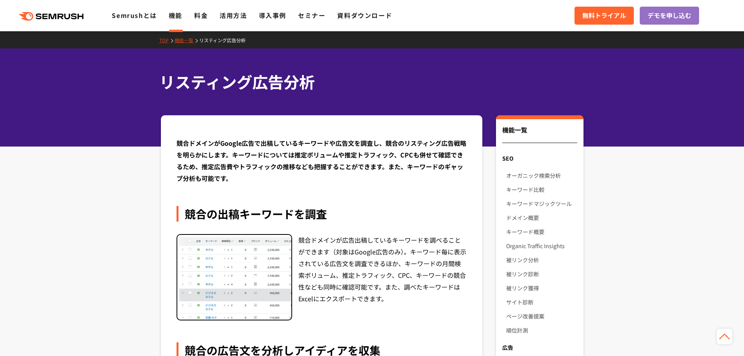 This screenshot has width=744, height=356. What do you see at coordinates (201, 15) in the screenshot?
I see `a: 料金` at bounding box center [201, 15].